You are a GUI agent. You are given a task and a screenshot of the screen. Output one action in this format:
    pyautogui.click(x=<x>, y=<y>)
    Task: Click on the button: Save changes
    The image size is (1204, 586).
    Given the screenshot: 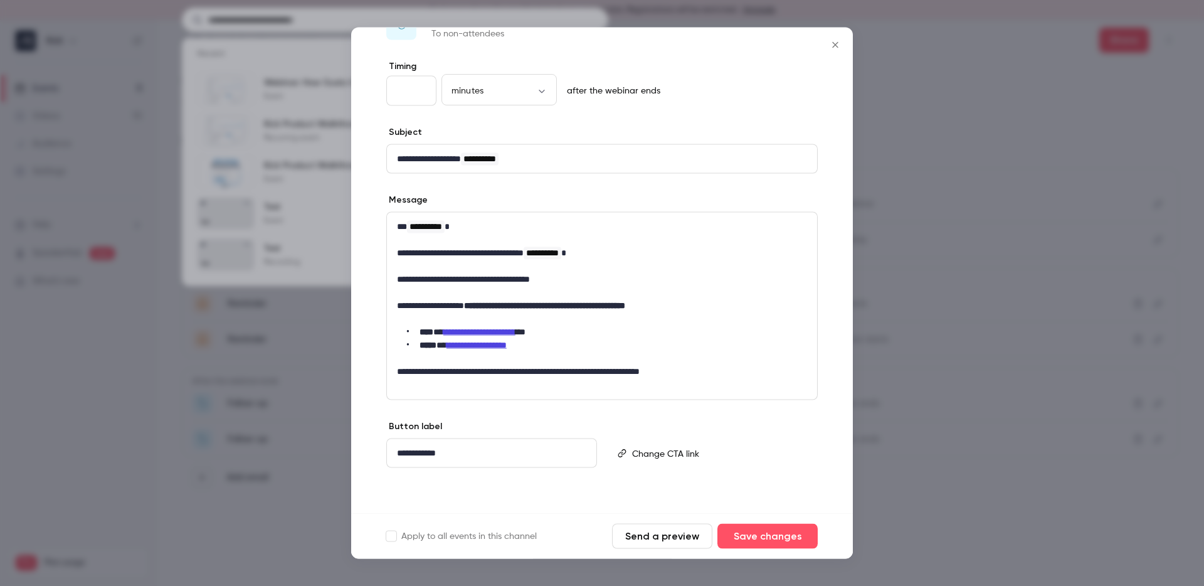 What is the action you would take?
    pyautogui.click(x=768, y=536)
    